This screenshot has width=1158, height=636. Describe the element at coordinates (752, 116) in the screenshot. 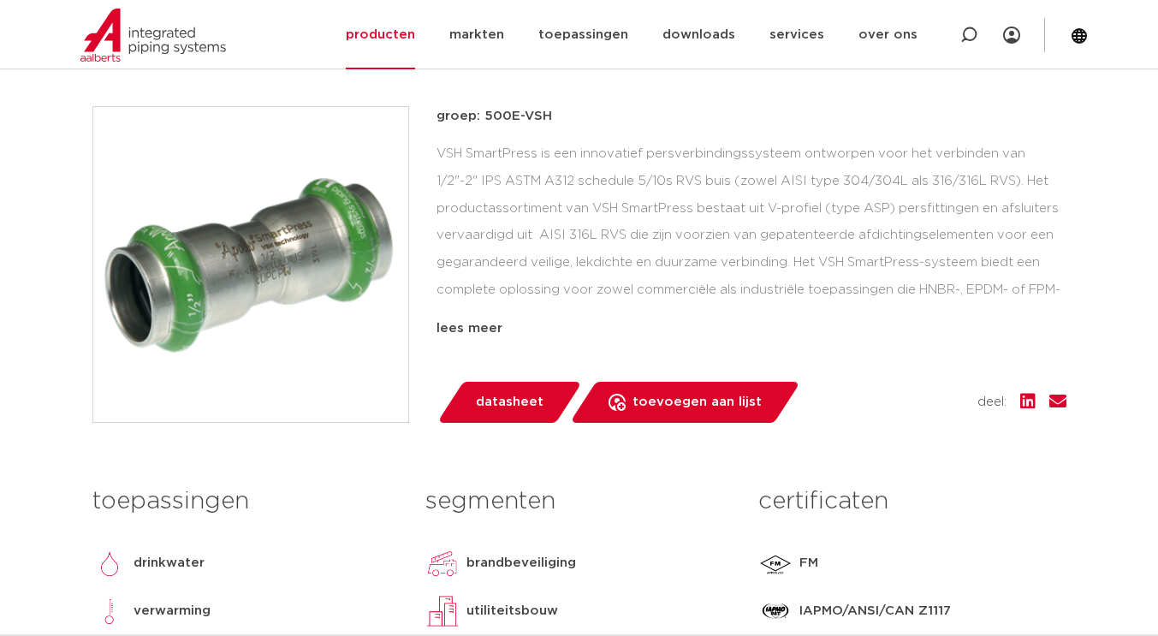

I see `p: groep: 500E-VSH` at that location.